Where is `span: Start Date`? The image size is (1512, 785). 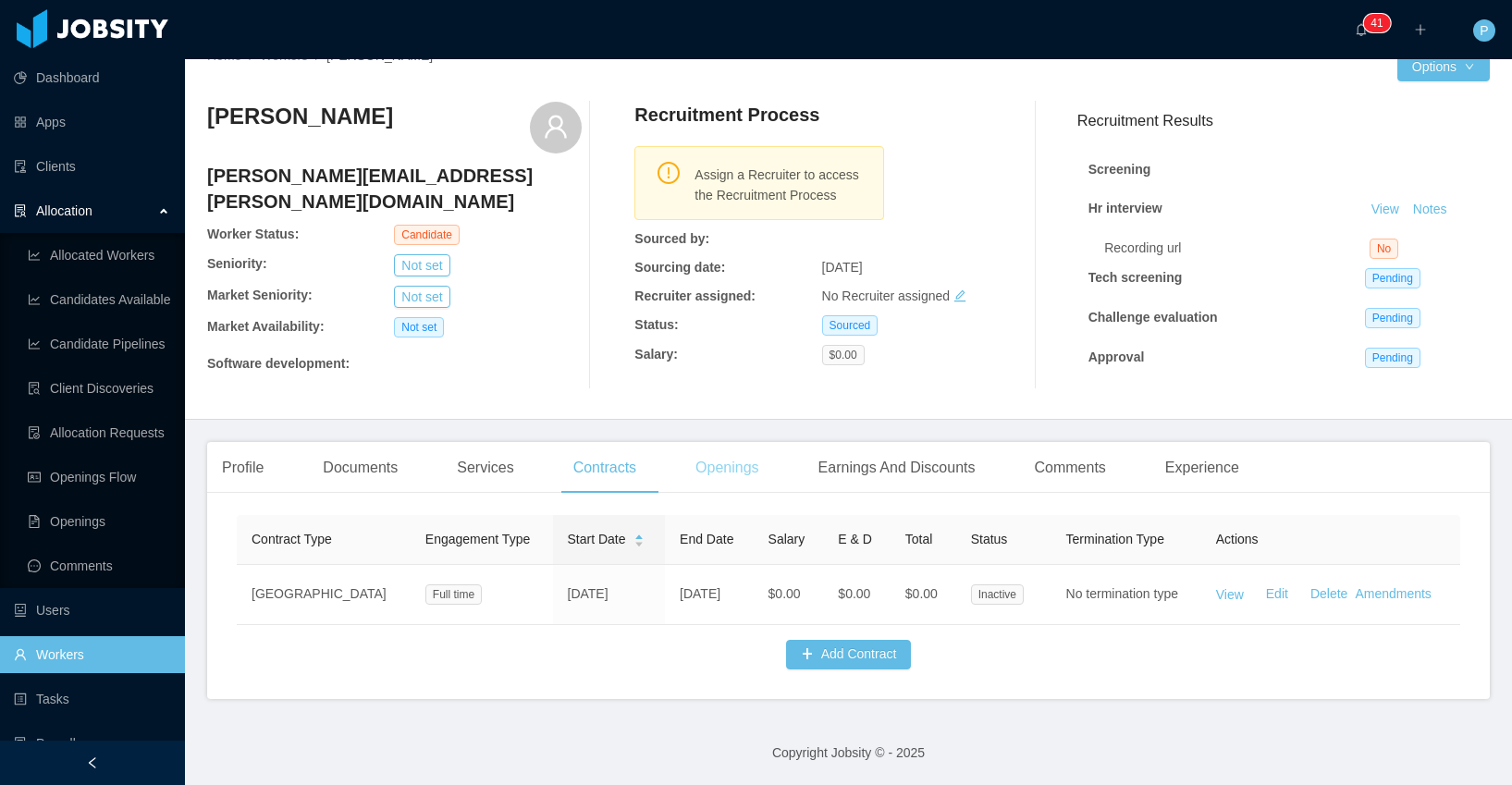 span: Start Date is located at coordinates (597, 540).